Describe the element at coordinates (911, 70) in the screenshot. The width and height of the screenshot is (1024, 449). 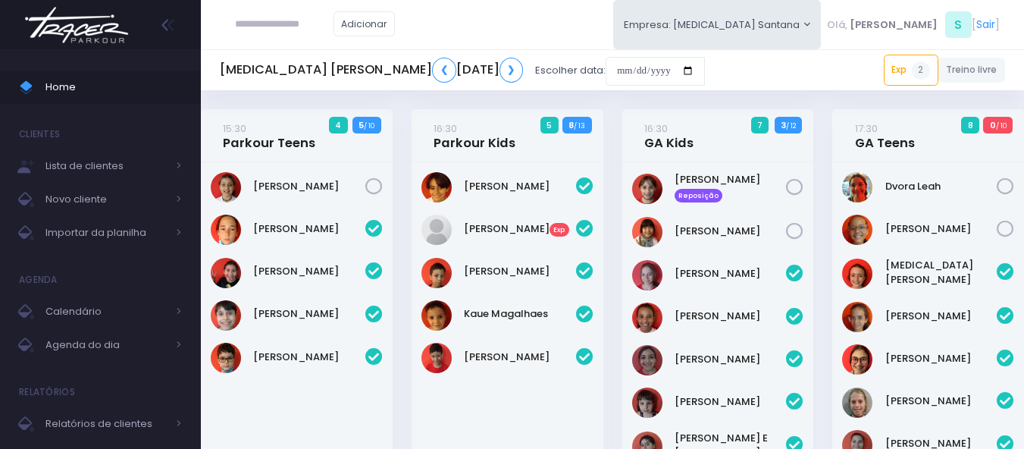
I see `a: Exp2` at that location.